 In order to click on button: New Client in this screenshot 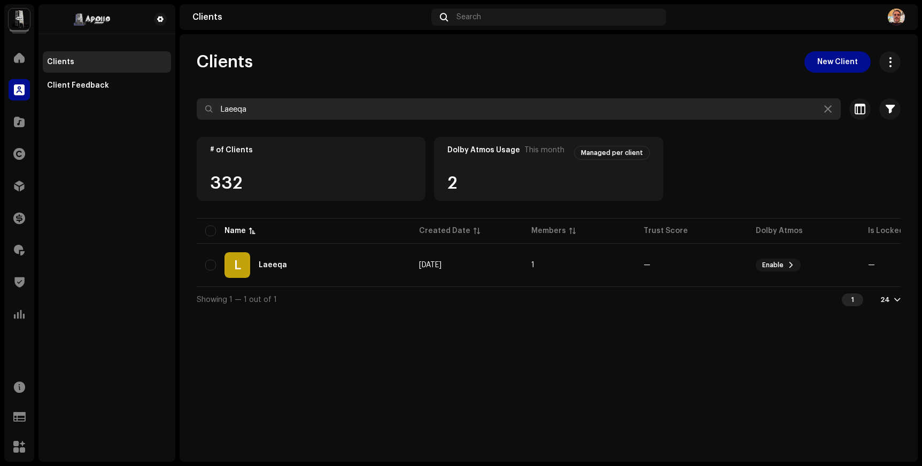, I will do `click(838, 62)`.